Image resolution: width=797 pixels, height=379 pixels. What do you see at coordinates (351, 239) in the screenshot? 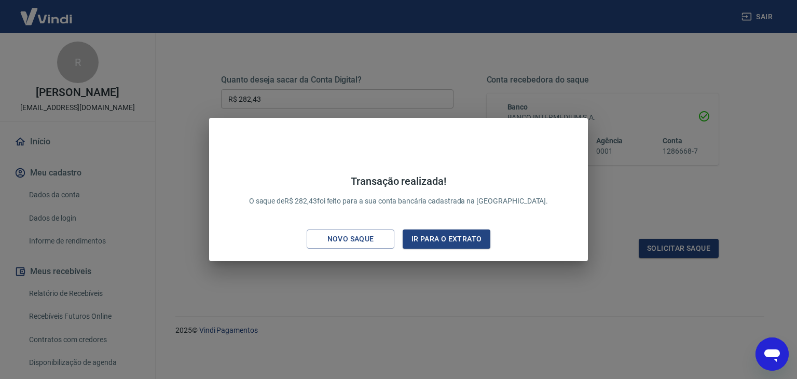
I see `div: Novo saque` at bounding box center [351, 239].